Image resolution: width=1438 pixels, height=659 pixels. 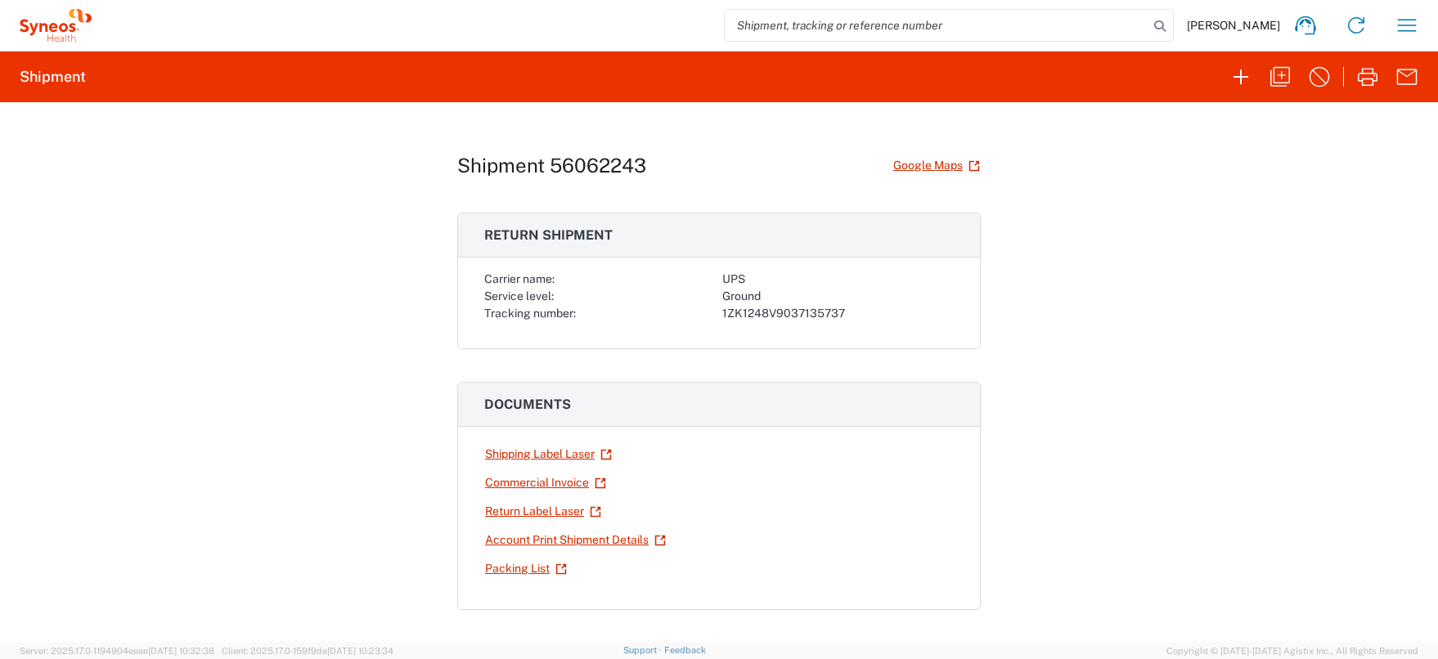 What do you see at coordinates (117, 651) in the screenshot?
I see `span: Server: 2025.17.0-1194904eeae` at bounding box center [117, 651].